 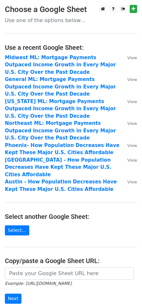 I want to click on h4: Use a recent Google Sheet:, so click(x=71, y=48).